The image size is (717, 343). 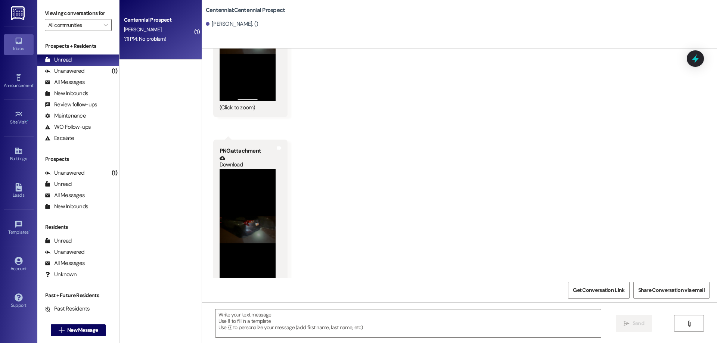 I want to click on img: ResiDesk Logo, so click(x=18, y=13).